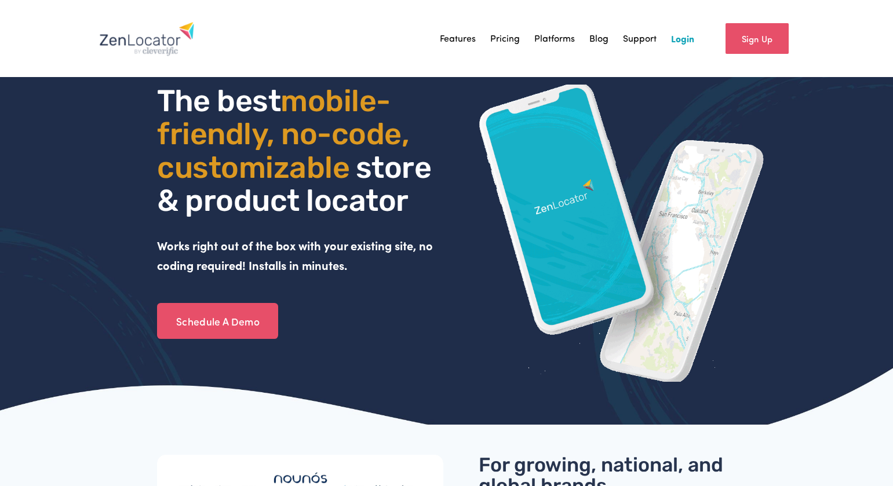  What do you see at coordinates (147, 39) in the screenshot?
I see `a: Zenlocator` at bounding box center [147, 39].